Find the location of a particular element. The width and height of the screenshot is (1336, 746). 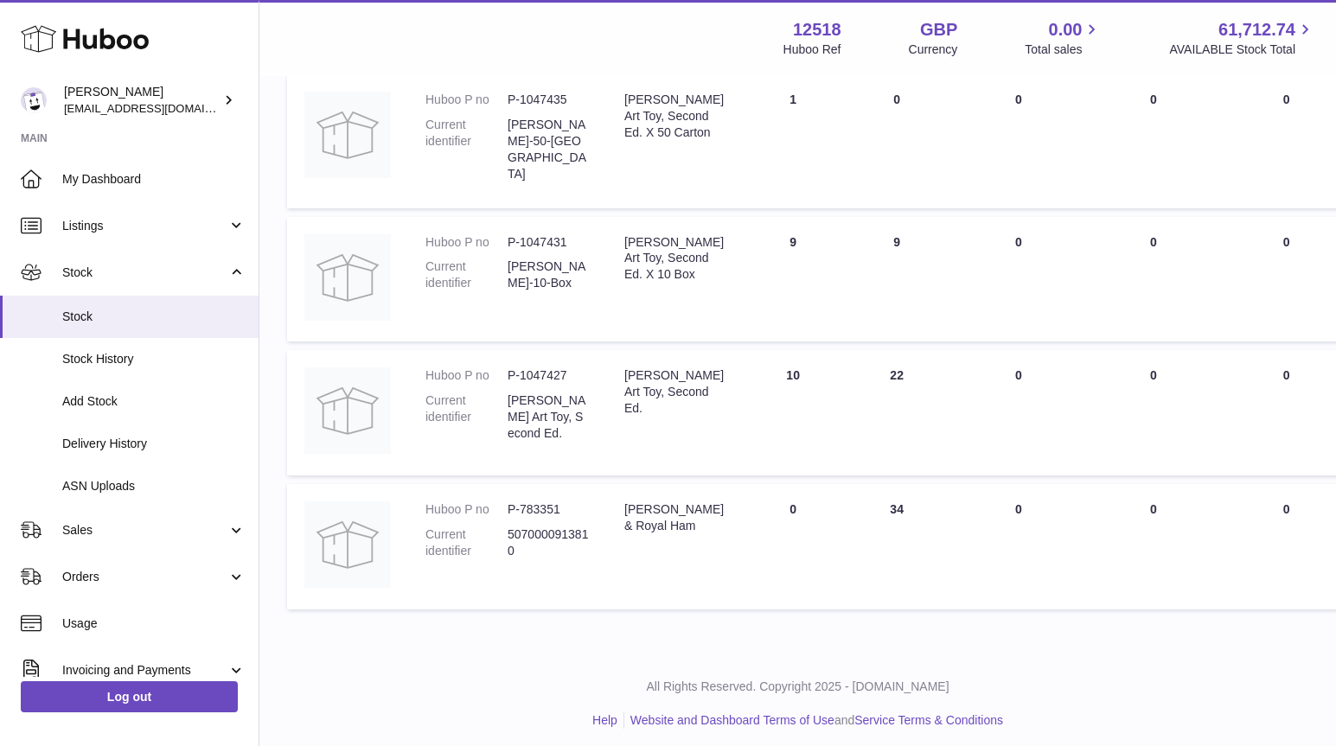

span: Usage is located at coordinates (154, 623).